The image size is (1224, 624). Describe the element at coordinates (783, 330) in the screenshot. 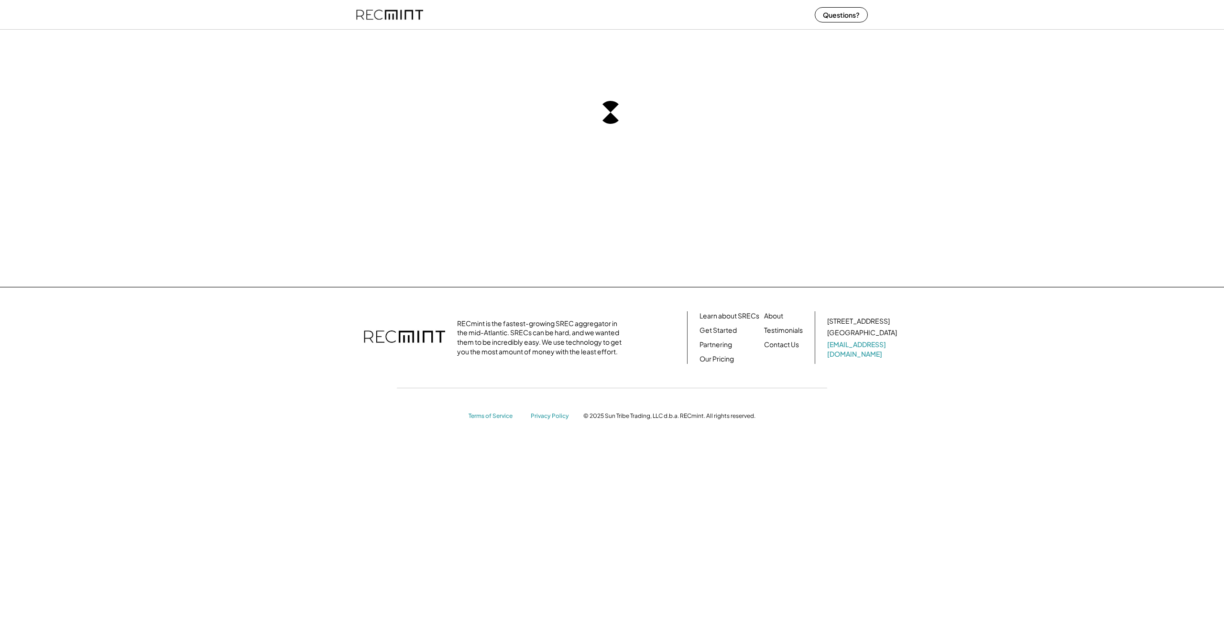

I see `a: Testimonials` at that location.